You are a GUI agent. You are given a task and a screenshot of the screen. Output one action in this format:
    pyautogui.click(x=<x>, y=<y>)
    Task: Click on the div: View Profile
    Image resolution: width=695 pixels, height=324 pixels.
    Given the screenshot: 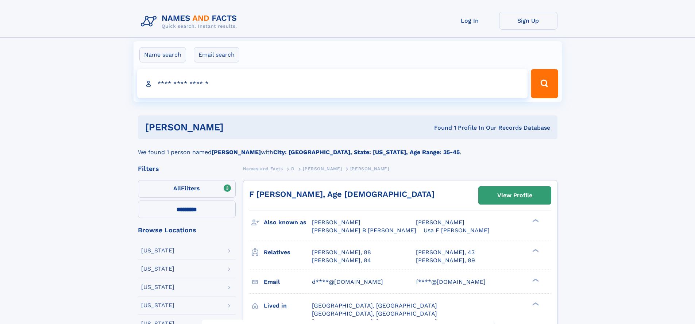 What is the action you would take?
    pyautogui.click(x=515, y=195)
    